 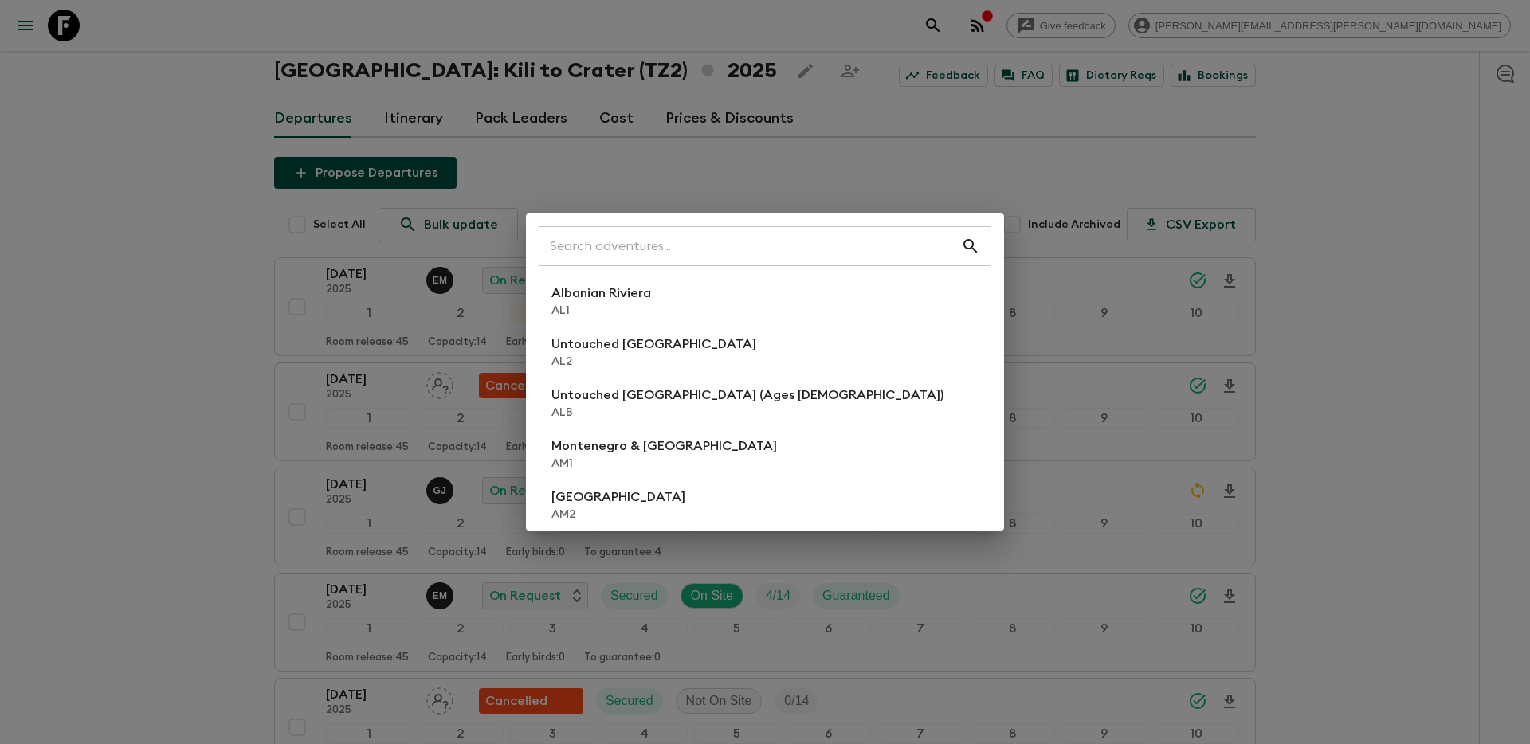 What do you see at coordinates (601, 293) in the screenshot?
I see `p: Albanian Riviera` at bounding box center [601, 293].